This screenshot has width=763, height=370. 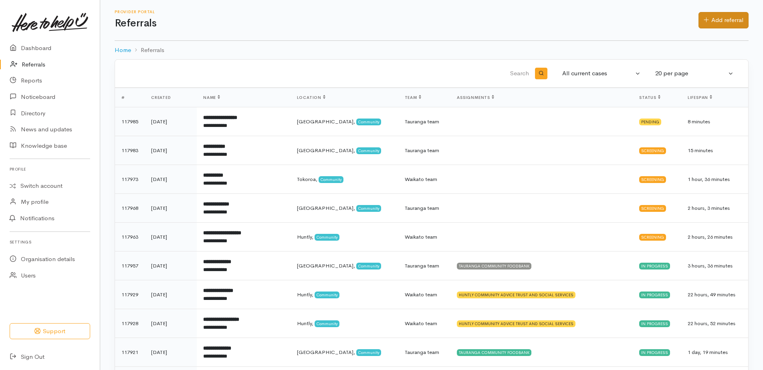 What do you see at coordinates (130, 237) in the screenshot?
I see `td: 117963` at bounding box center [130, 237].